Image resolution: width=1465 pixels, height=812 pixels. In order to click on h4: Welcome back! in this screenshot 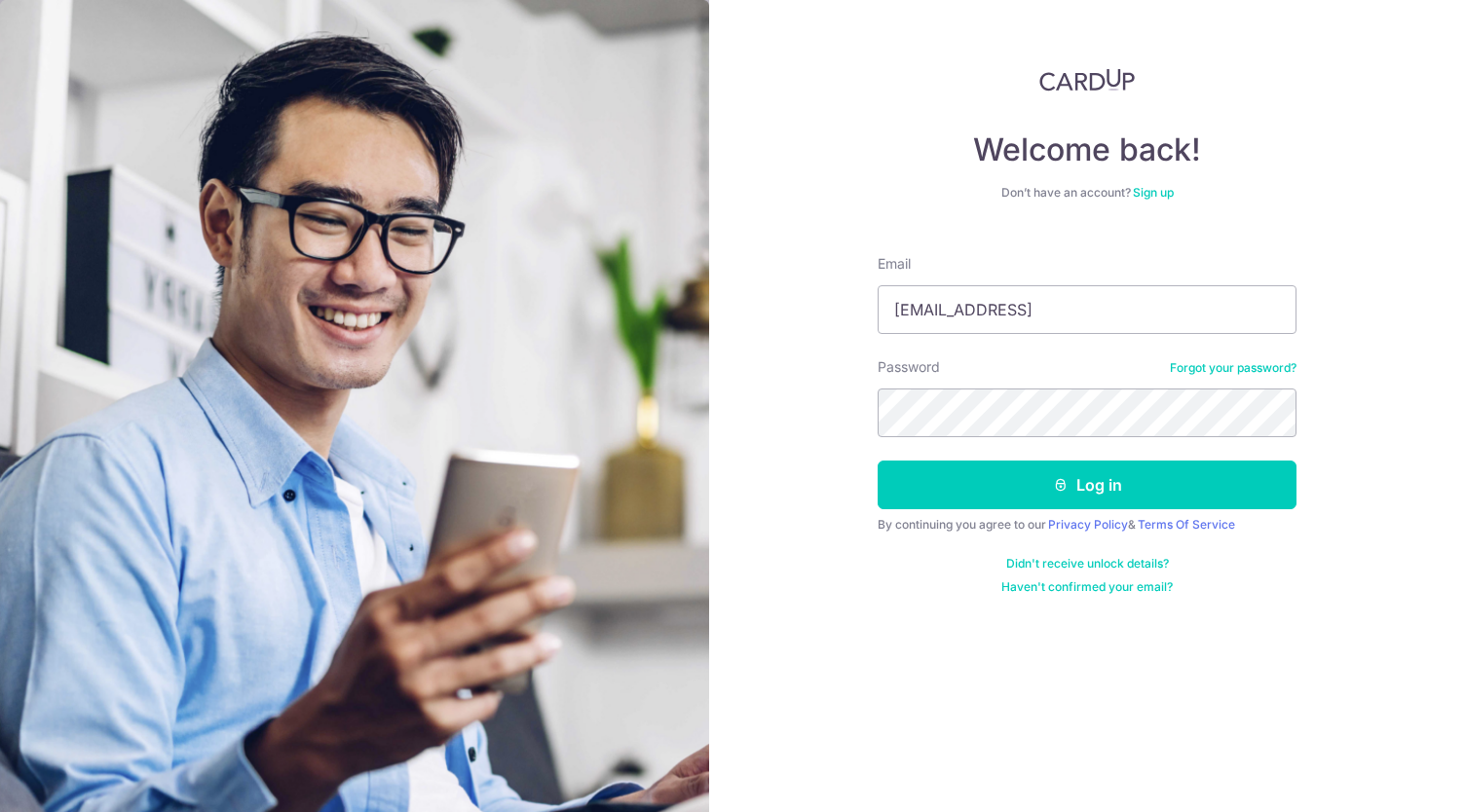, I will do `click(1087, 150)`.